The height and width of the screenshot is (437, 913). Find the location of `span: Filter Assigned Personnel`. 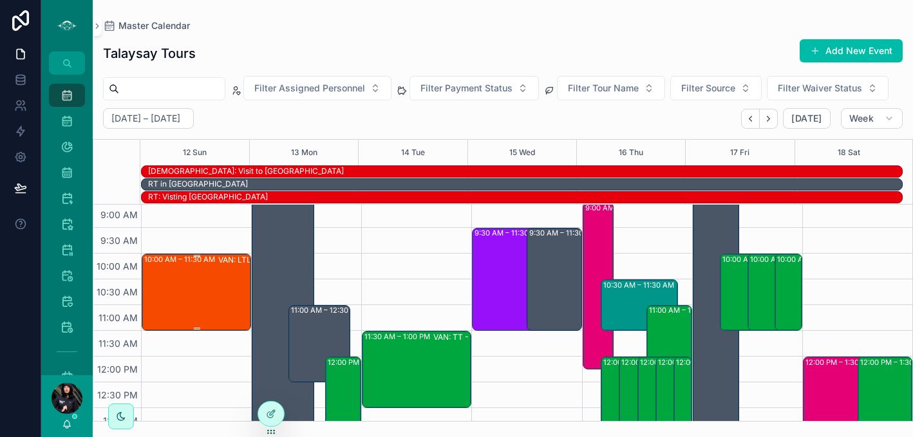

span: Filter Assigned Personnel is located at coordinates (310, 88).